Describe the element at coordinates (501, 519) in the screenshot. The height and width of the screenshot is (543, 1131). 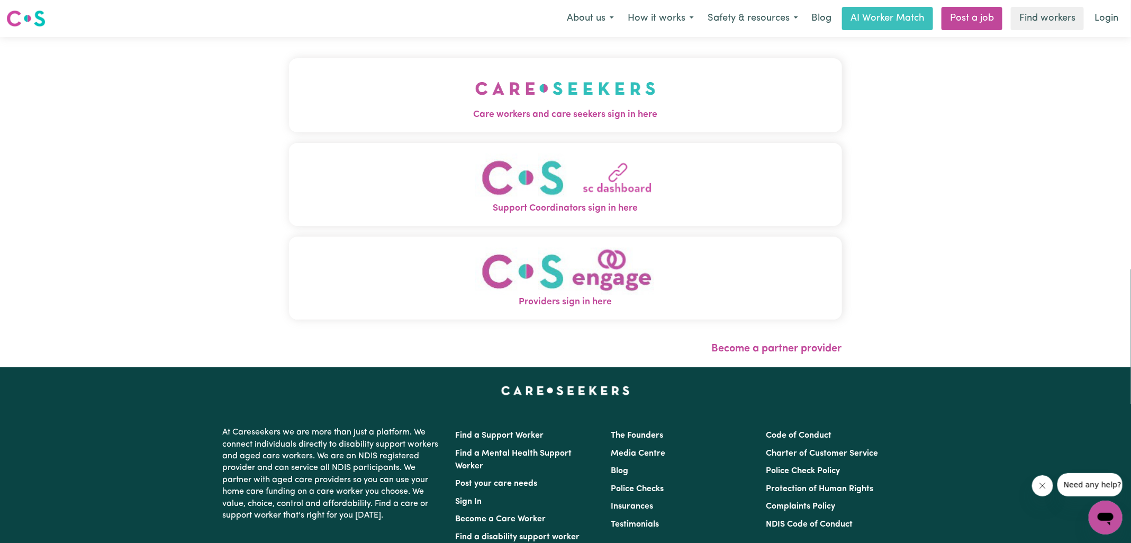
I see `a: Become a Care Worker` at that location.